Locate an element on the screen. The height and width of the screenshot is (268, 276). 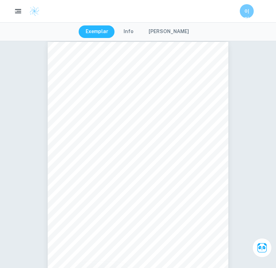
a: Clastify logo is located at coordinates (32, 11).